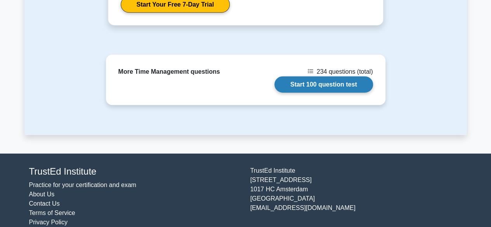 The height and width of the screenshot is (227, 491). Describe the element at coordinates (44, 203) in the screenshot. I see `a: Contact Us` at that location.